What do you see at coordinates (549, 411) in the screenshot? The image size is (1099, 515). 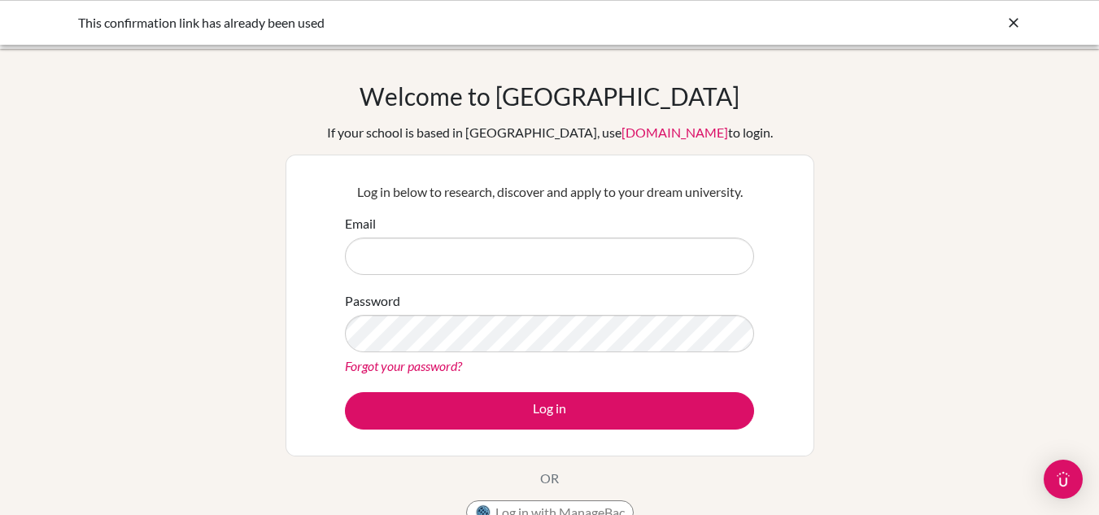 I see `button: Log in` at bounding box center [549, 411].